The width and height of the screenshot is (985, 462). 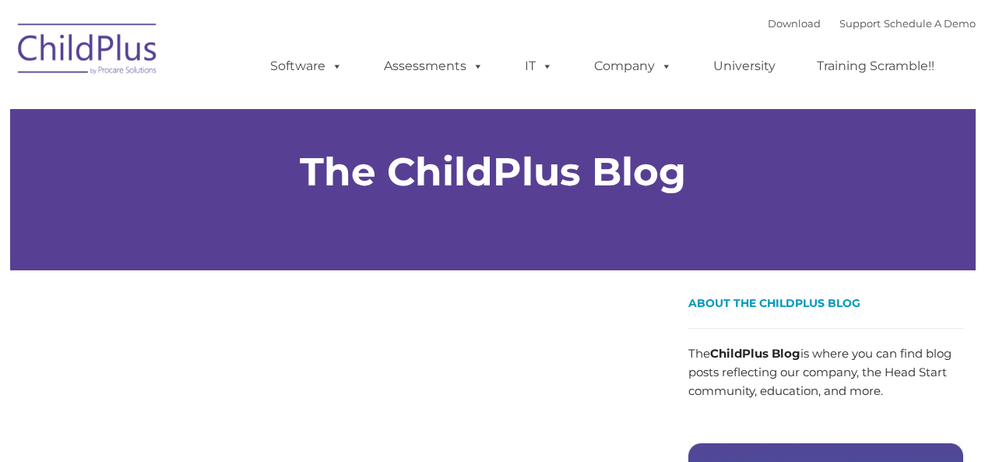 I want to click on strong: ChildPlus Blog, so click(x=755, y=353).